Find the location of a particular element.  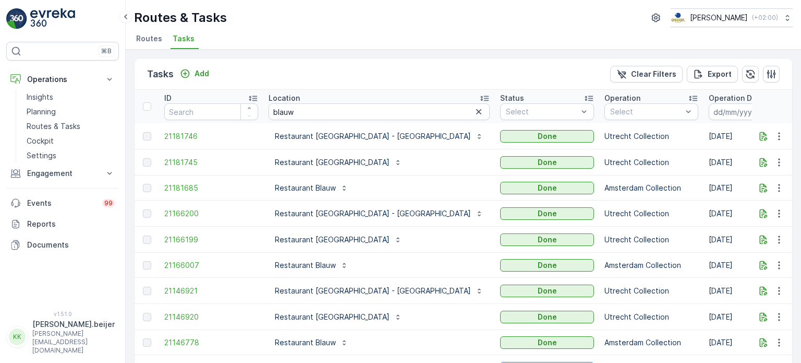

button: Engagement is located at coordinates (63, 173).